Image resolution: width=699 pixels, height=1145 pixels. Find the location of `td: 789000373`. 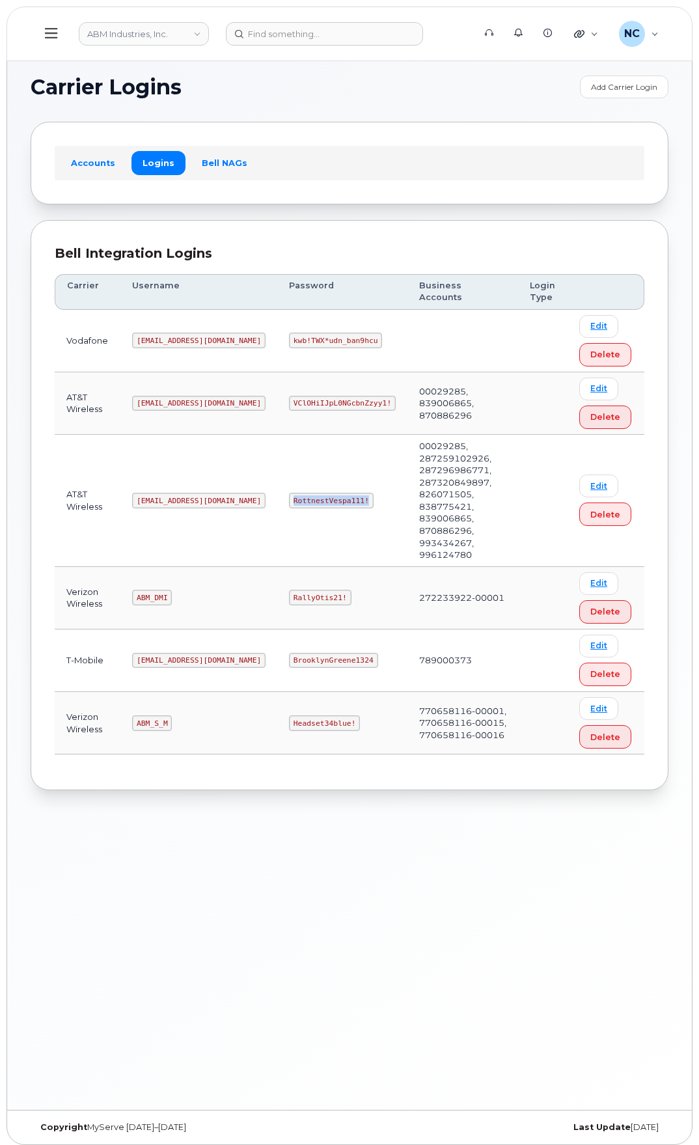

td: 789000373 is located at coordinates (463, 661).